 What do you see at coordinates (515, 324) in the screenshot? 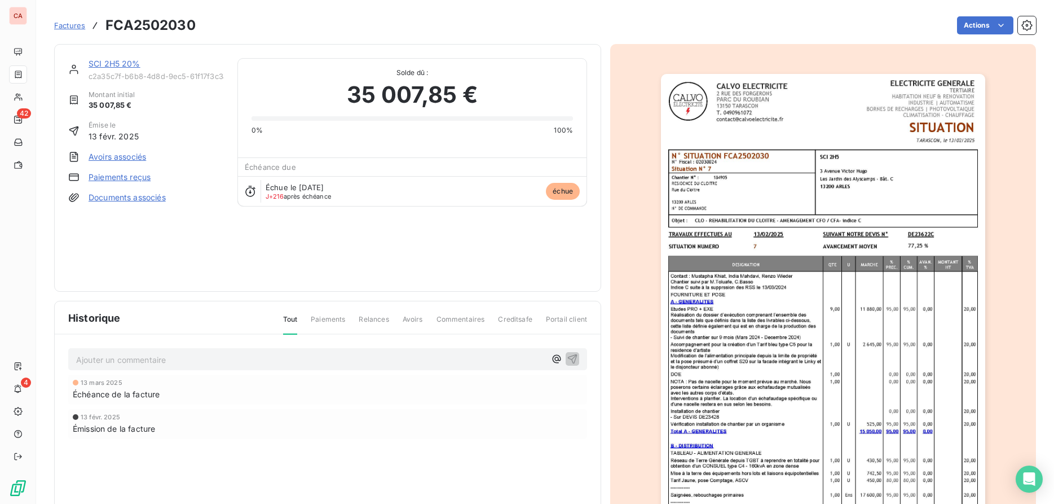
I see `span: Creditsafe` at bounding box center [515, 324].